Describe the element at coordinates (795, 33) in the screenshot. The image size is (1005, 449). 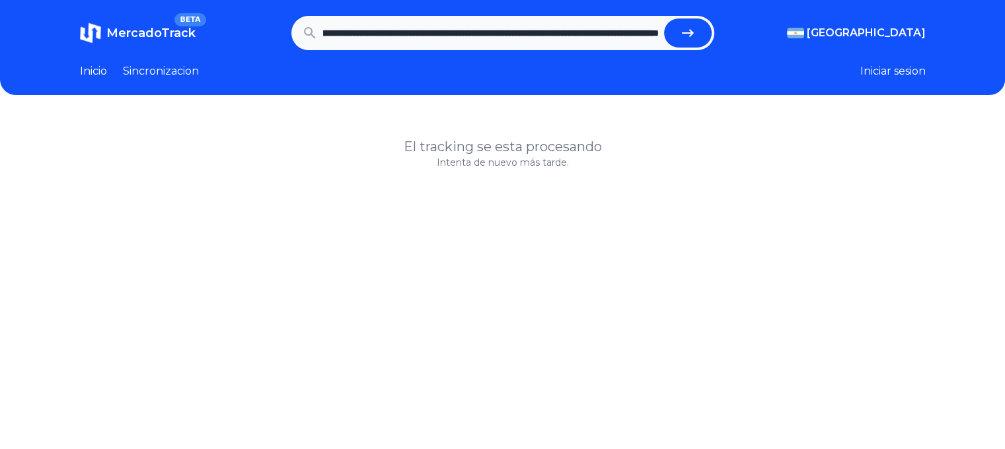
I see `img: Argentina` at that location.